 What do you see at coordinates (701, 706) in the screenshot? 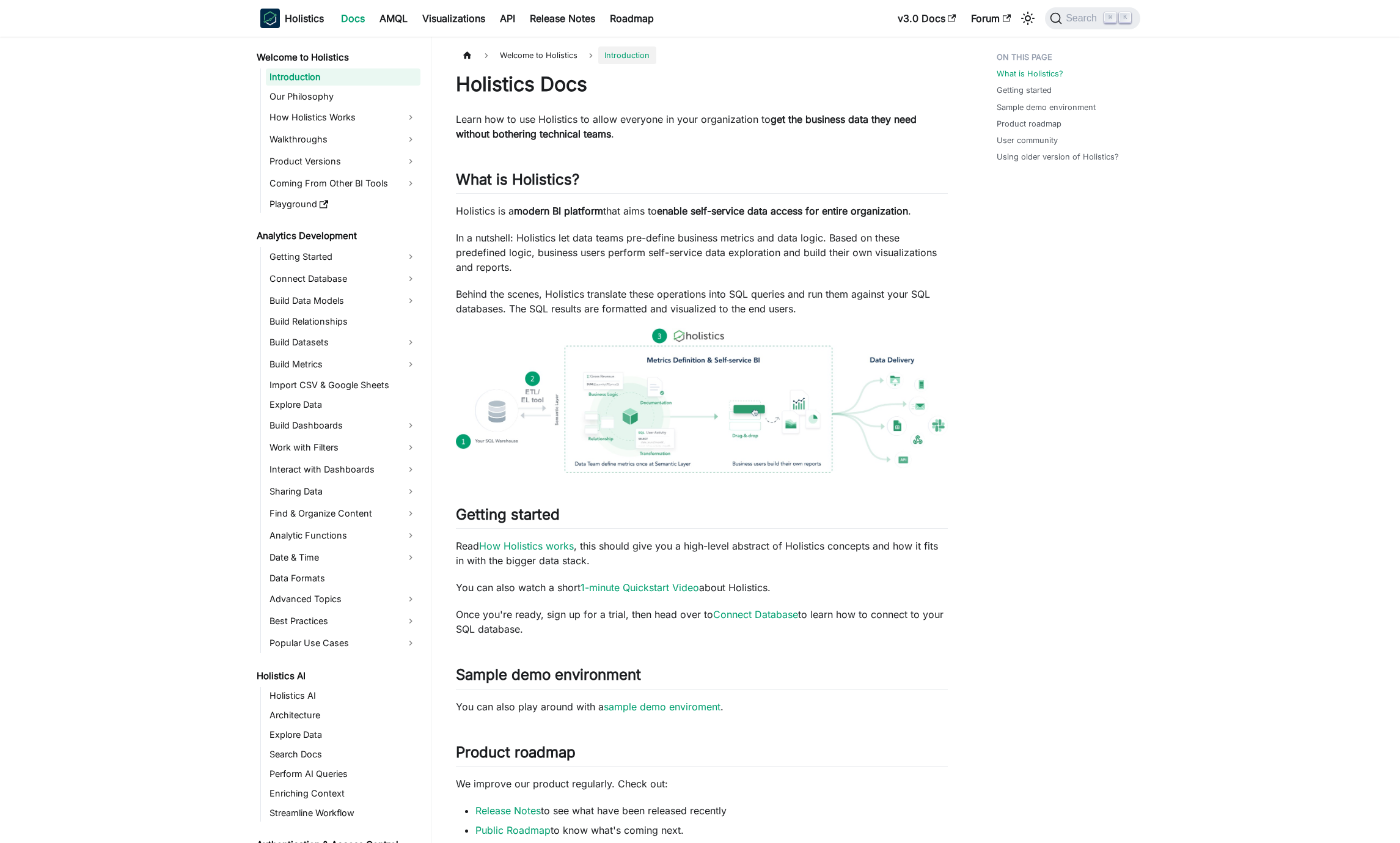
I see `p: You can also play around with a .` at bounding box center [701, 706].